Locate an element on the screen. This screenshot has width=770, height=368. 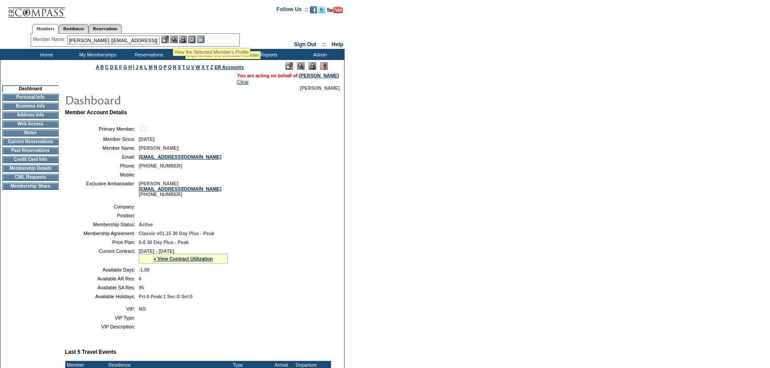
span: 0-0 30 Day Plus - Peak is located at coordinates (164, 242).